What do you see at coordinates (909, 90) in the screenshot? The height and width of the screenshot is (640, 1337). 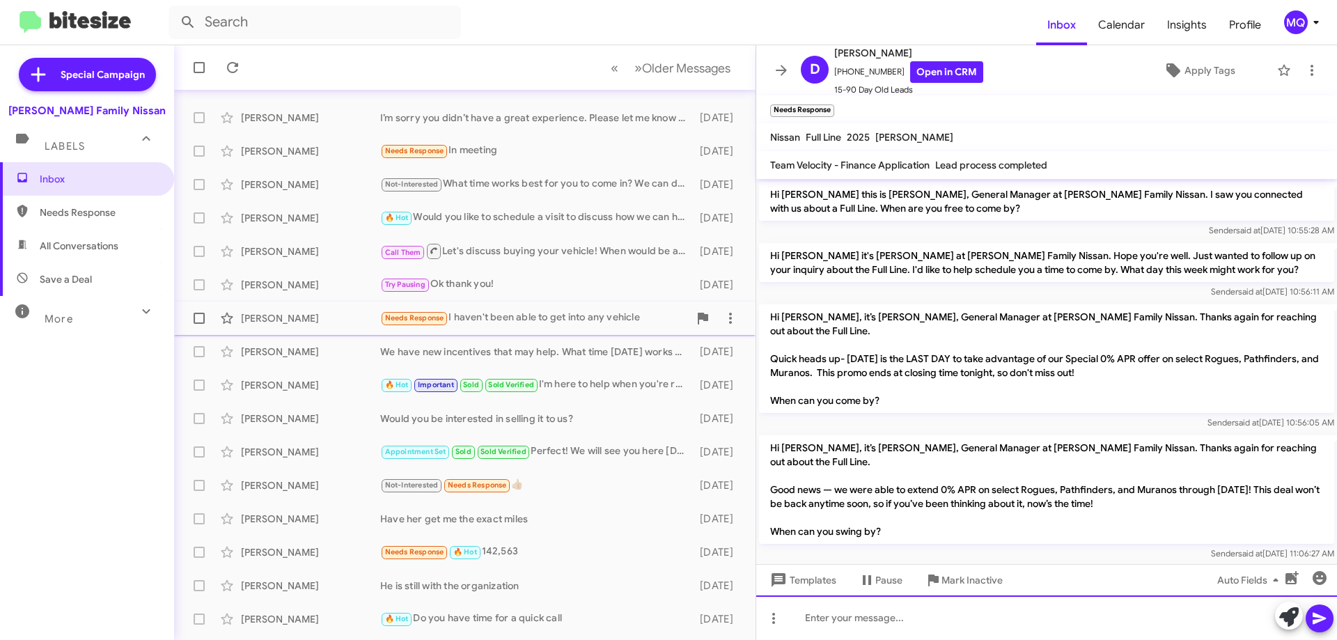 I see `span: 15-90 Day Old Leads` at bounding box center [909, 90].